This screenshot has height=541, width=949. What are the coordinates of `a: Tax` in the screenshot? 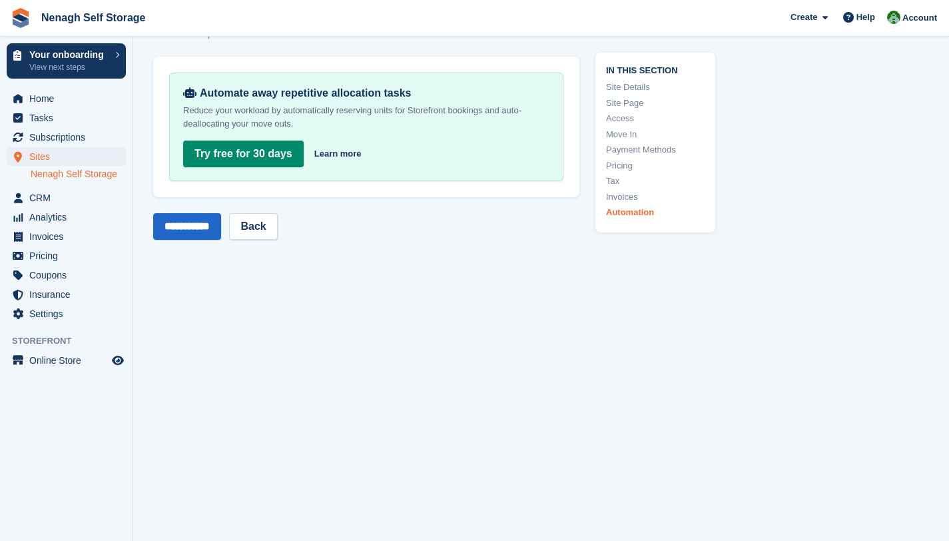 It's located at (655, 181).